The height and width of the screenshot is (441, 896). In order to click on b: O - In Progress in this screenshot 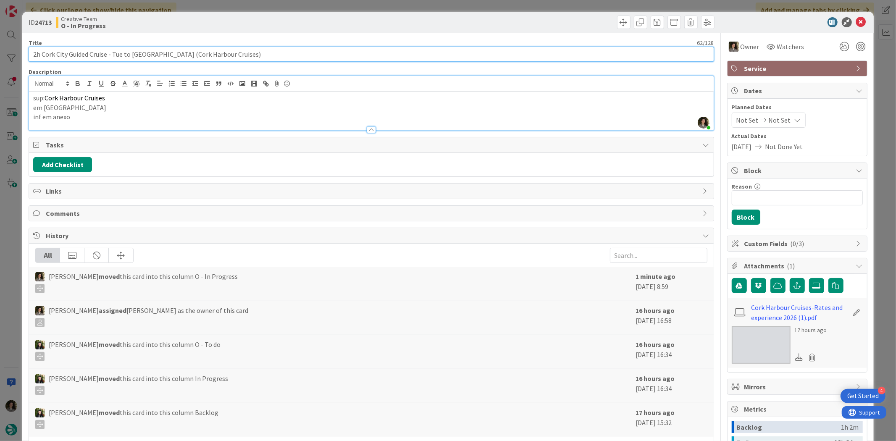, I will do `click(83, 26)`.